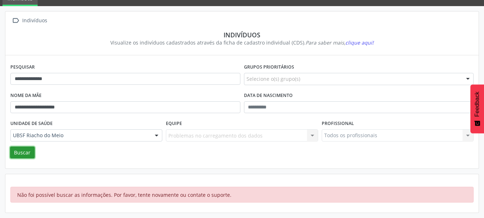  What do you see at coordinates (274, 79) in the screenshot?
I see `span: Selecione o(s) grupo(s)` at bounding box center [274, 79].